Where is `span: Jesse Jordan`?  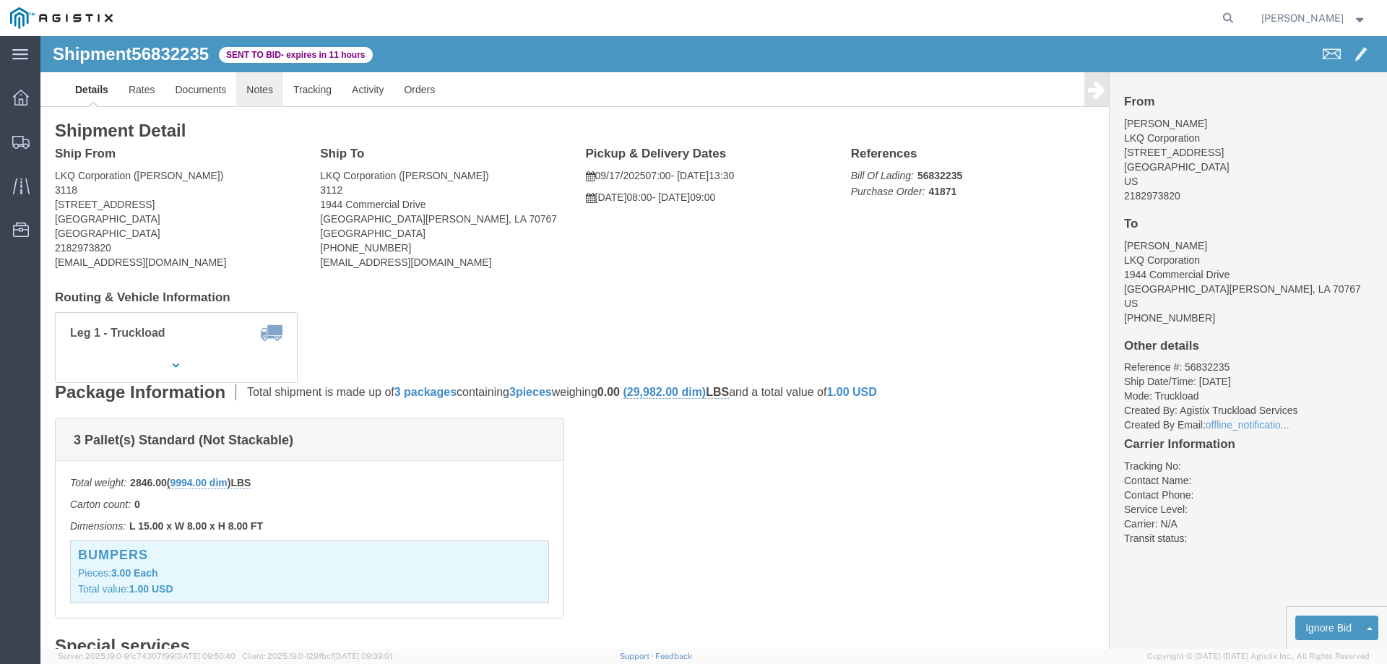
span: Jesse Jordan is located at coordinates (1303, 18).